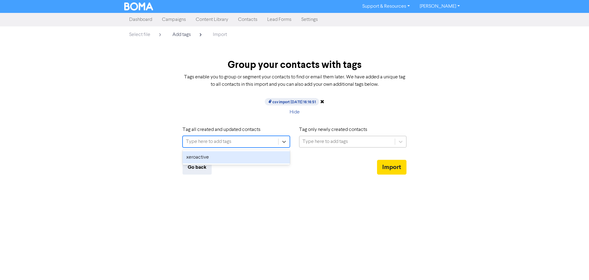 Image resolution: width=589 pixels, height=280 pixels. Describe the element at coordinates (322, 101) in the screenshot. I see `i: Remove auto tag` at that location.